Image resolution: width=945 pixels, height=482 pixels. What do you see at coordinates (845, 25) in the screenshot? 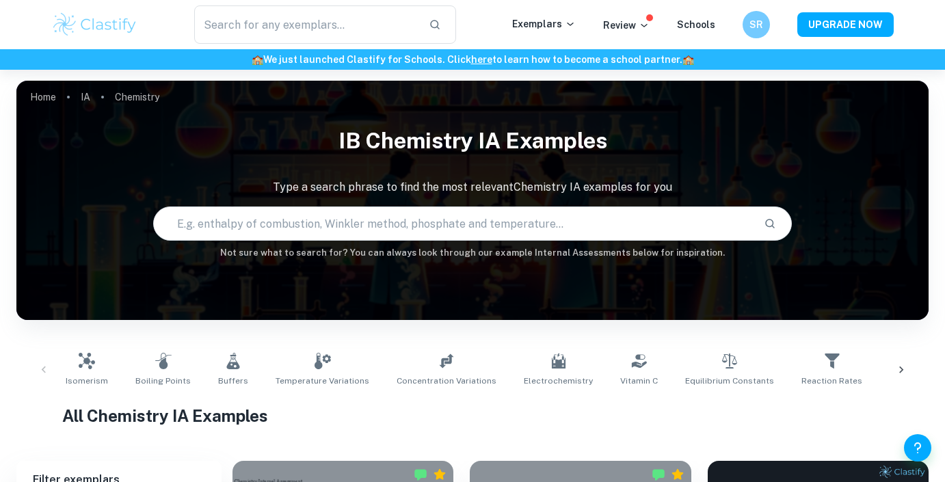
I see `button: UPGRADE NOW` at bounding box center [845, 25].